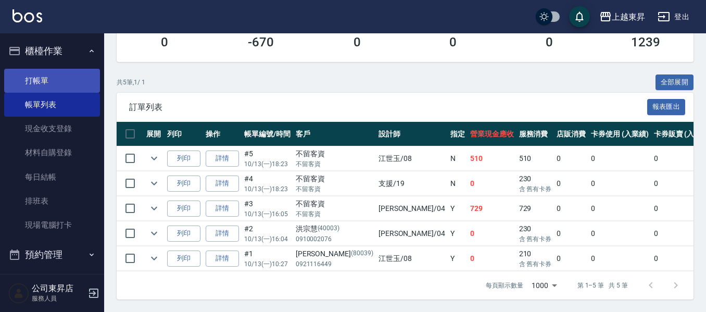 This screenshot has width=706, height=312. I want to click on td: 230, so click(535, 233).